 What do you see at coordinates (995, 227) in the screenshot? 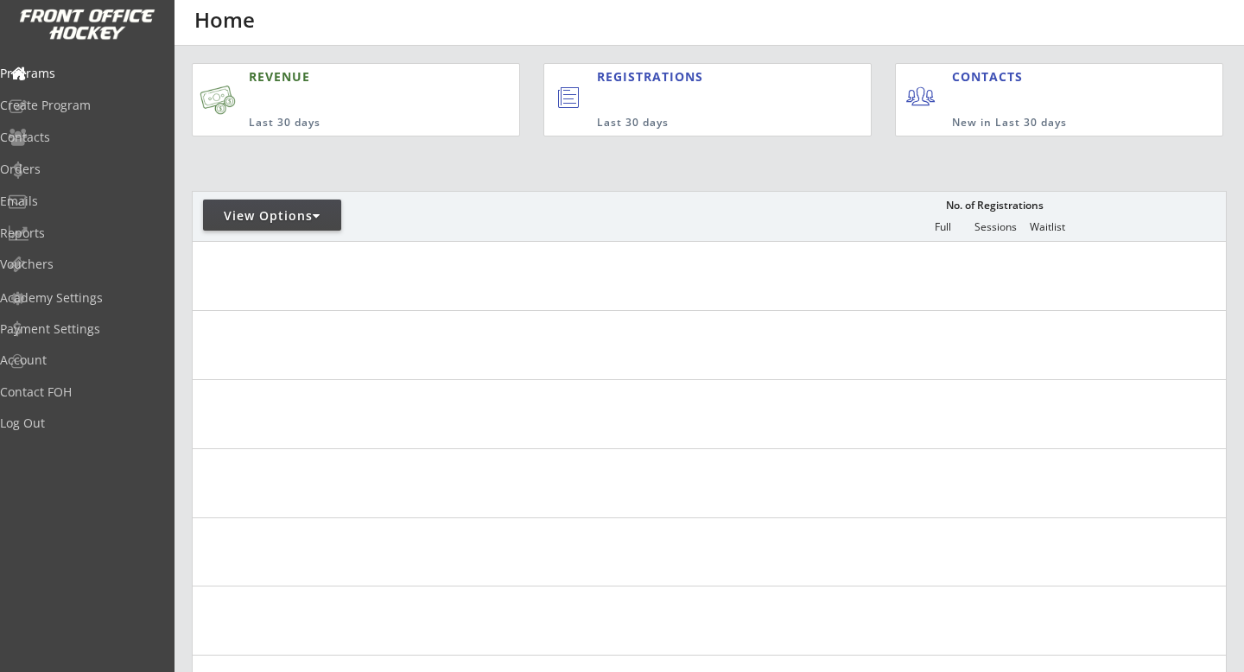
I see `div: Sessions` at bounding box center [995, 227].